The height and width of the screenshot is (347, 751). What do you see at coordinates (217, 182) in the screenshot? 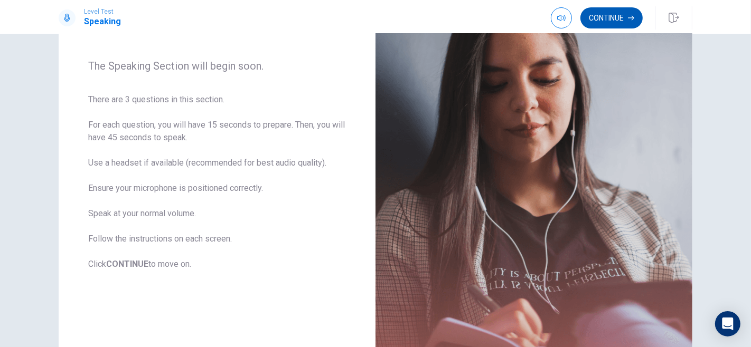
I see `span: There are 3 questions in this section. For each question, you will have 15 seconds to prepare. Th...` at bounding box center [217, 182].